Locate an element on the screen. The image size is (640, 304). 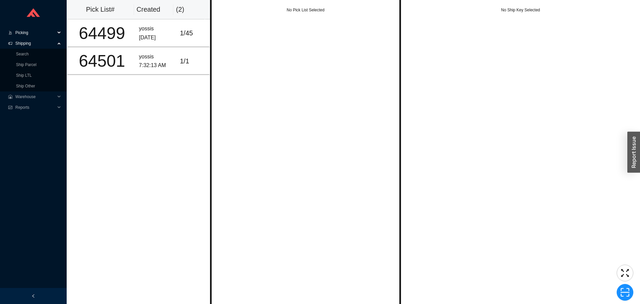
span: Reports is located at coordinates (35, 107).